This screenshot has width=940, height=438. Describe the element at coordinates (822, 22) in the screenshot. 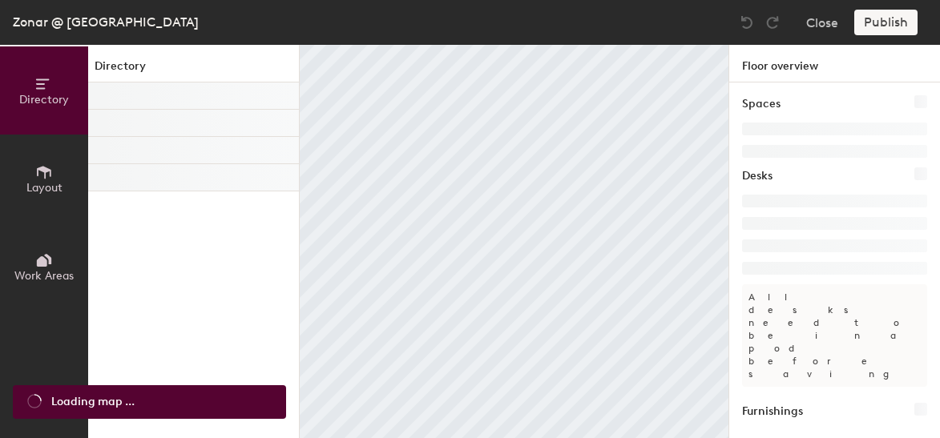

I see `button: Close` at that location.